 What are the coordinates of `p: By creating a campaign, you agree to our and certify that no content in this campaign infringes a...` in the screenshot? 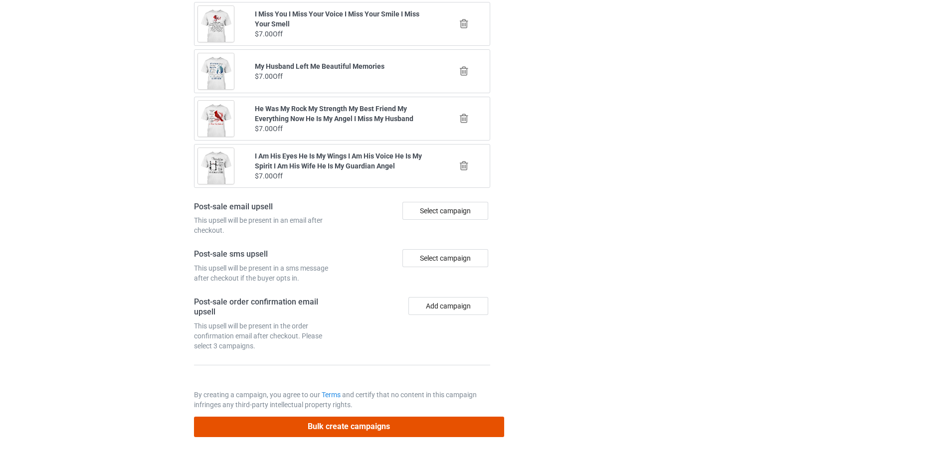 It's located at (342, 400).